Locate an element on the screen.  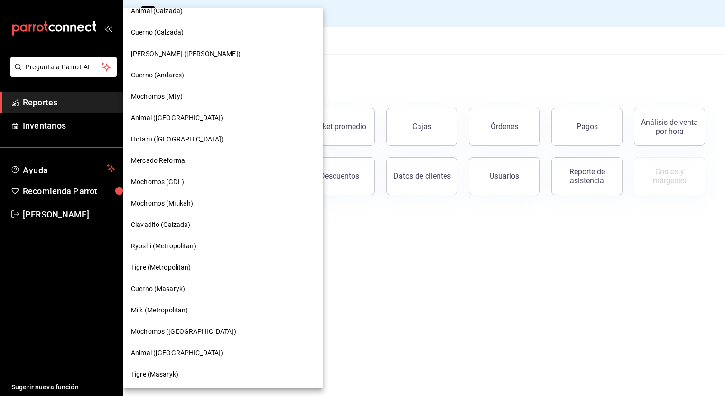
div: Mercado Reforma is located at coordinates (223, 160).